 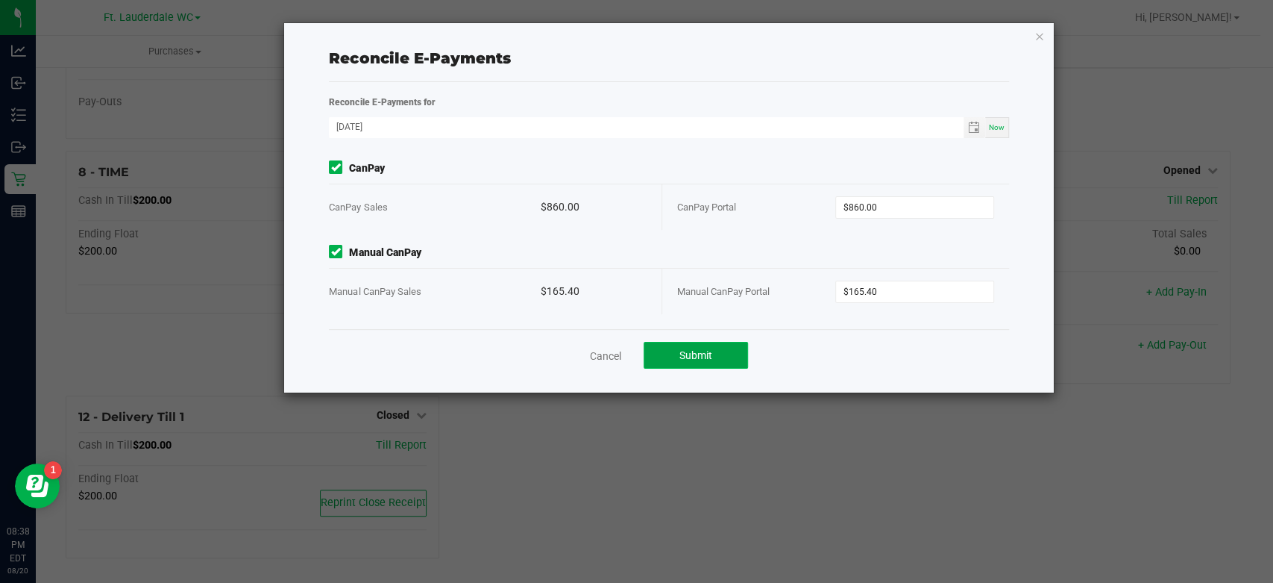 I want to click on input: Date, so click(x=646, y=126).